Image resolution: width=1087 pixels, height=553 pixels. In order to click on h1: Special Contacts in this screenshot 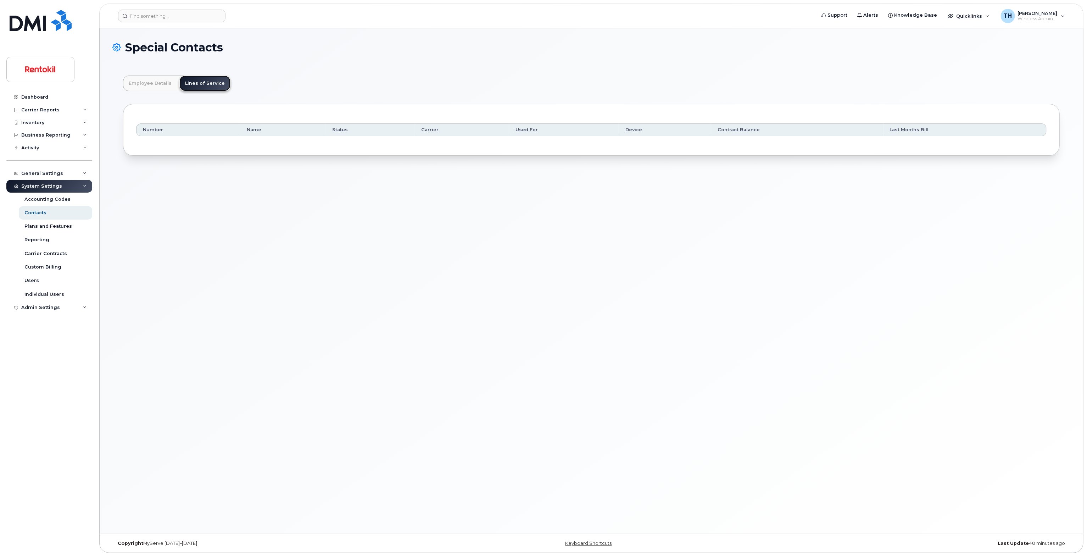, I will do `click(592, 47)`.